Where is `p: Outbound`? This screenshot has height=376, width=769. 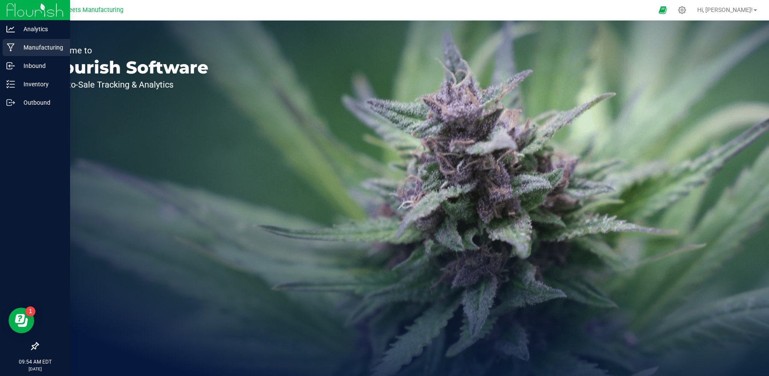 p: Outbound is located at coordinates (41, 103).